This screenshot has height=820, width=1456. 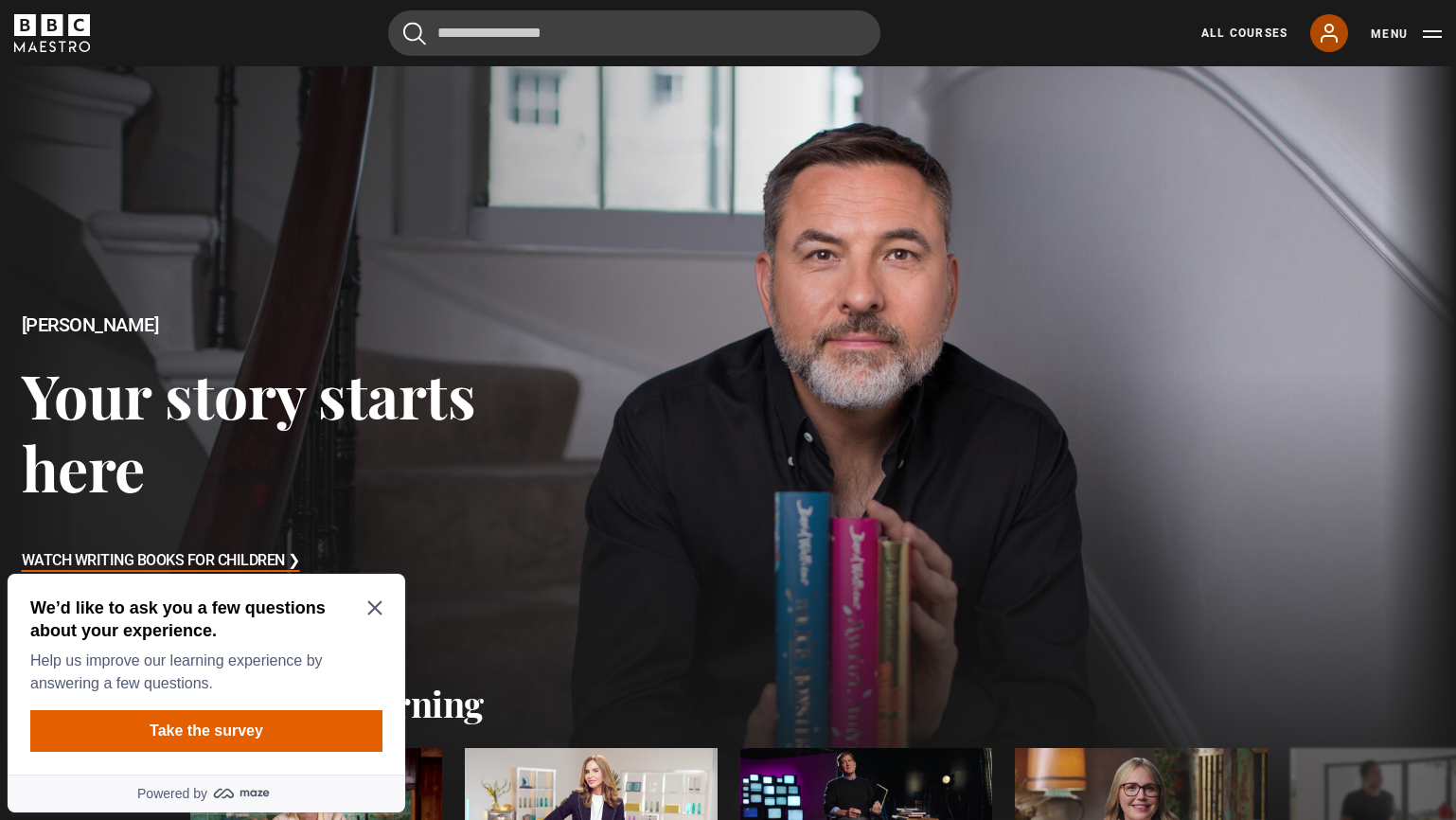 I want to click on button: Close Maze Prompt, so click(x=375, y=41).